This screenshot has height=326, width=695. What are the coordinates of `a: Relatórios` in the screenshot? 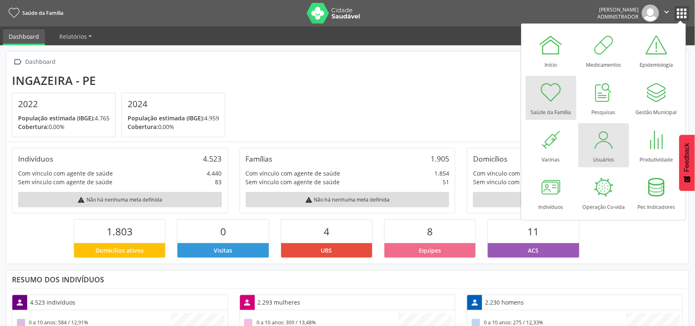 It's located at (75, 36).